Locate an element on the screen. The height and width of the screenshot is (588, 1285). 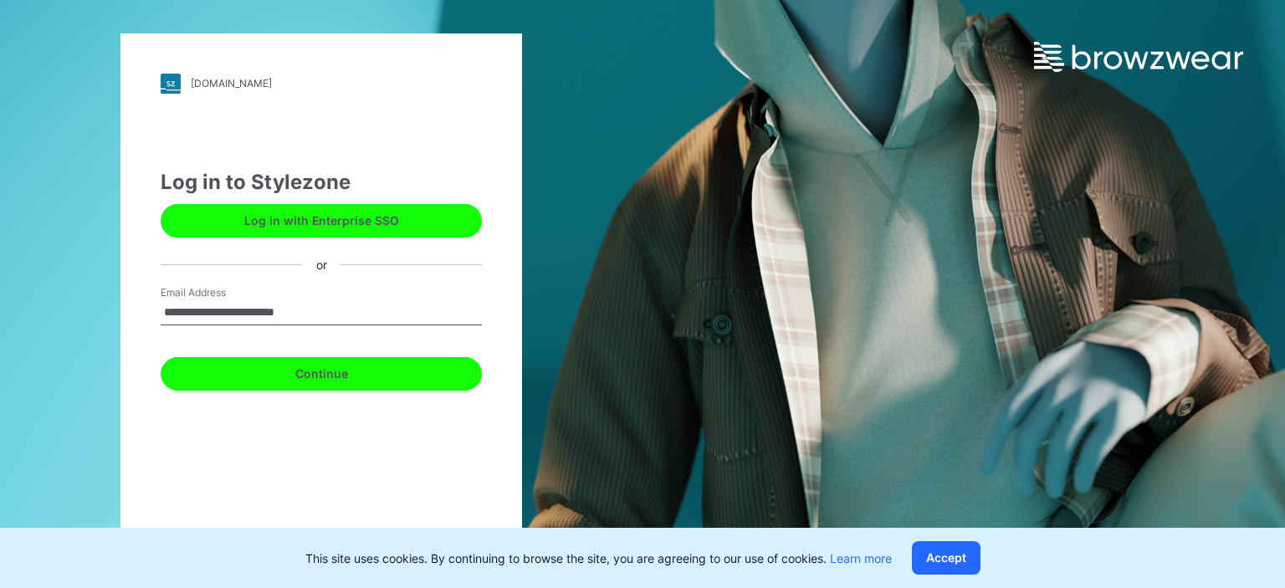
div: or is located at coordinates (321, 264).